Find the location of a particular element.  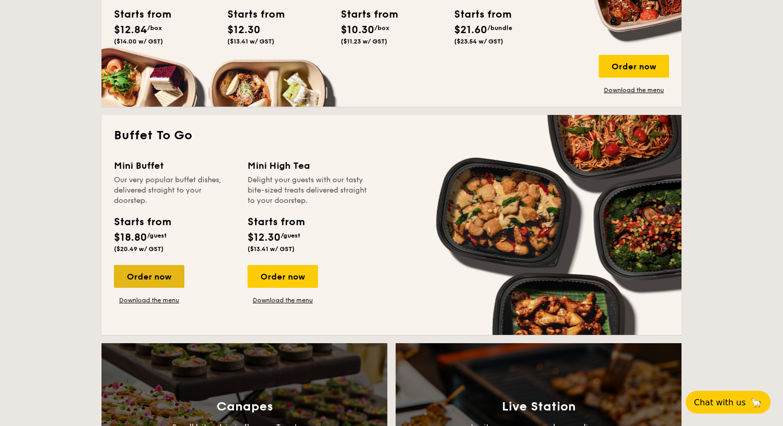

div: Our very popular buffet dishes, delivered straight to your doorstep. is located at coordinates (175, 191).